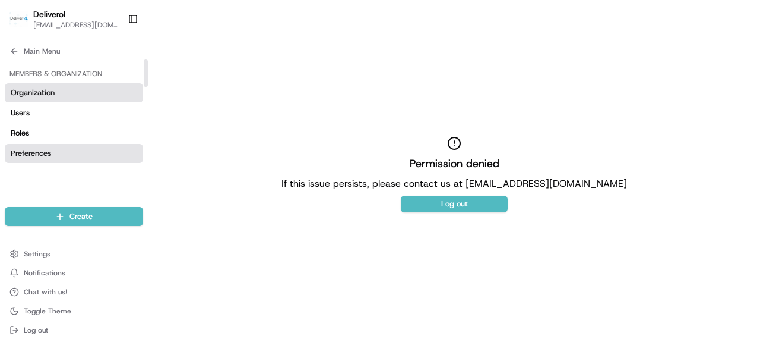 This screenshot has width=760, height=348. What do you see at coordinates (74, 153) in the screenshot?
I see `a: Preferences` at bounding box center [74, 153].